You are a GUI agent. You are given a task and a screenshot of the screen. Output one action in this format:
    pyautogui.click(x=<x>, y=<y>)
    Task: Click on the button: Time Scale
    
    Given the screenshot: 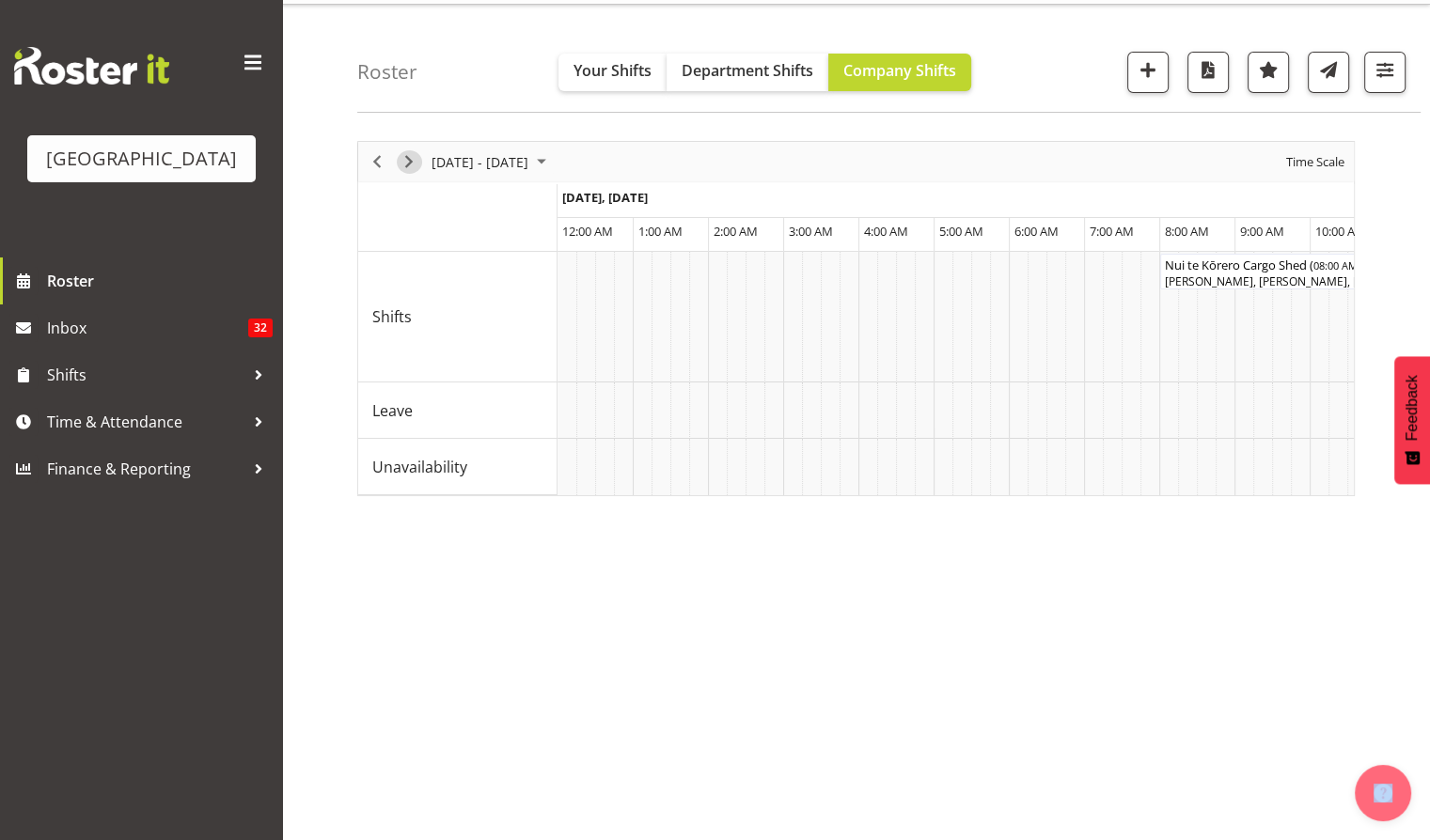 What is the action you would take?
    pyautogui.click(x=1315, y=161)
    